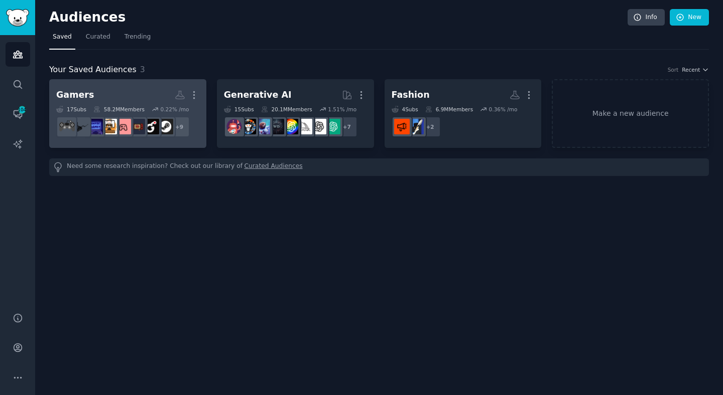 The width and height of the screenshot is (723, 395). What do you see at coordinates (62, 39) in the screenshot?
I see `a: Saved` at bounding box center [62, 39].